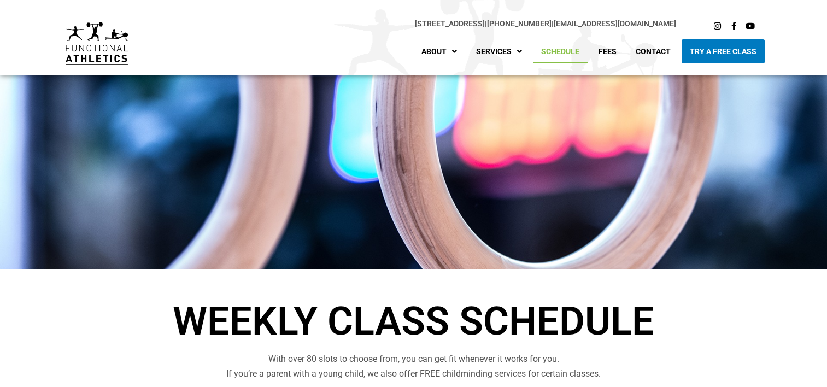 This screenshot has height=387, width=827. Describe the element at coordinates (560, 51) in the screenshot. I see `a: Schedule` at that location.